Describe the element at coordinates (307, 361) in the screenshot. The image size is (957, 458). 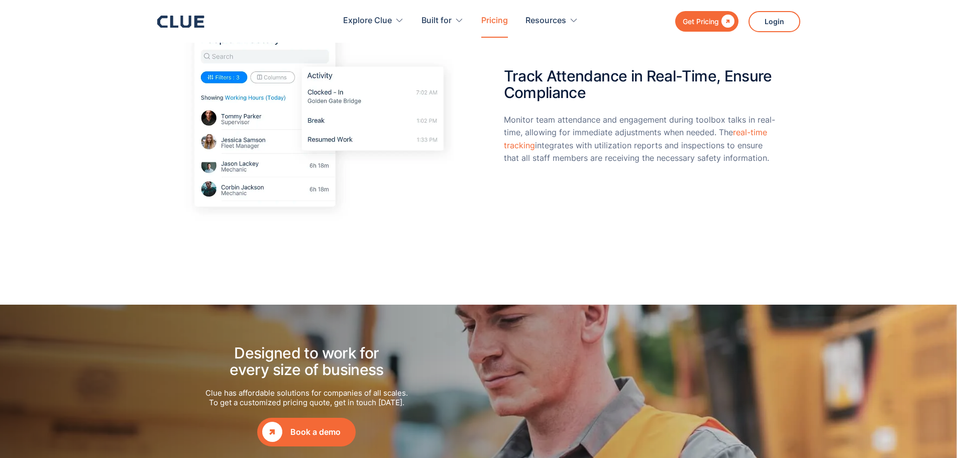
I see `h2: Designed to work for every size of business` at that location.